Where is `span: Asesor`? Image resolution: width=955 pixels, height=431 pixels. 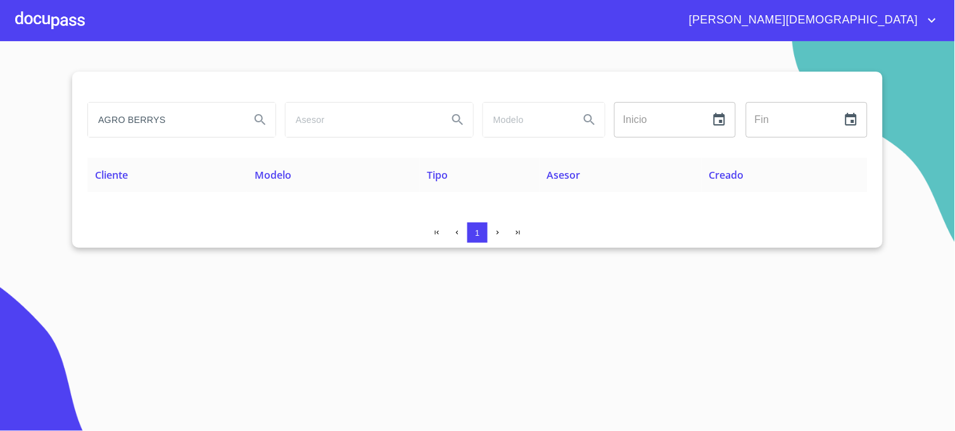
span: Asesor is located at coordinates (564, 175).